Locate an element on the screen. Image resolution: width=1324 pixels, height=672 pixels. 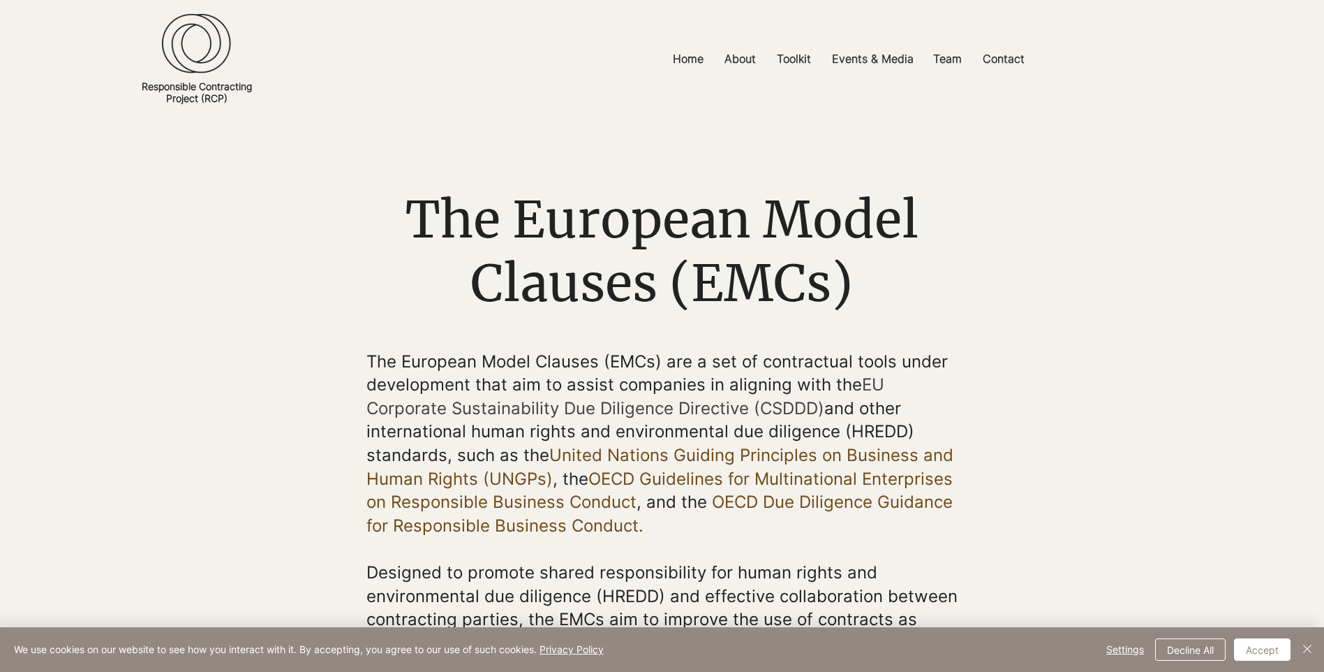
p: About is located at coordinates (740, 59).